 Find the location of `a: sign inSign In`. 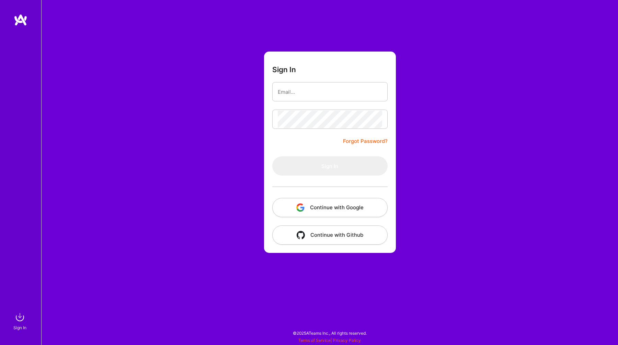

a: sign inSign In is located at coordinates (21, 320).